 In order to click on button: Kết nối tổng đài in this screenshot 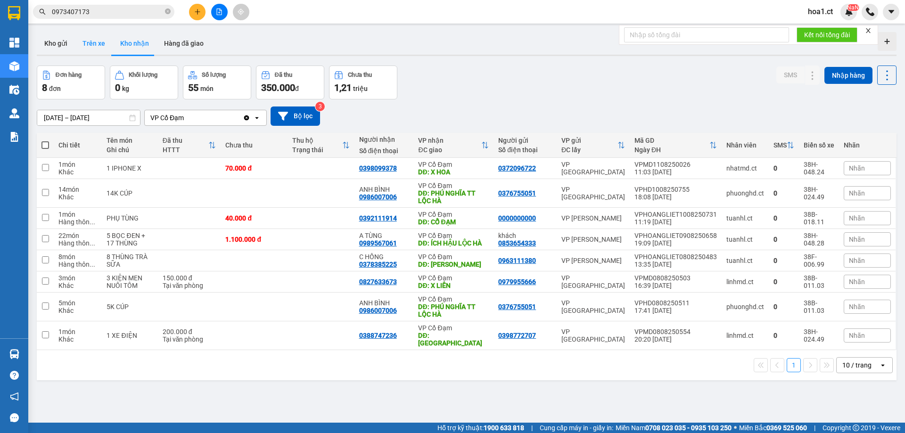, I will do `click(826, 35)`.